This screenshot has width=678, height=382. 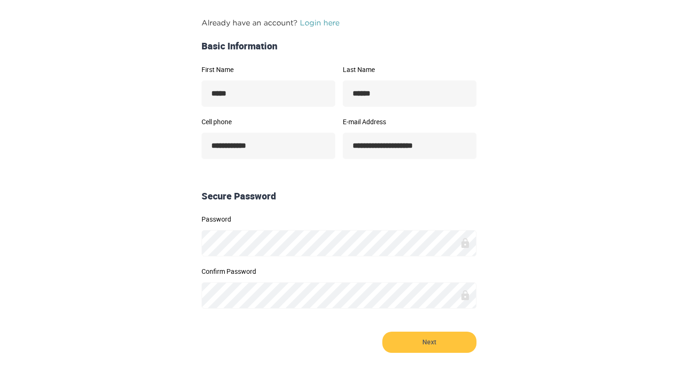 I want to click on label: Password, so click(x=339, y=219).